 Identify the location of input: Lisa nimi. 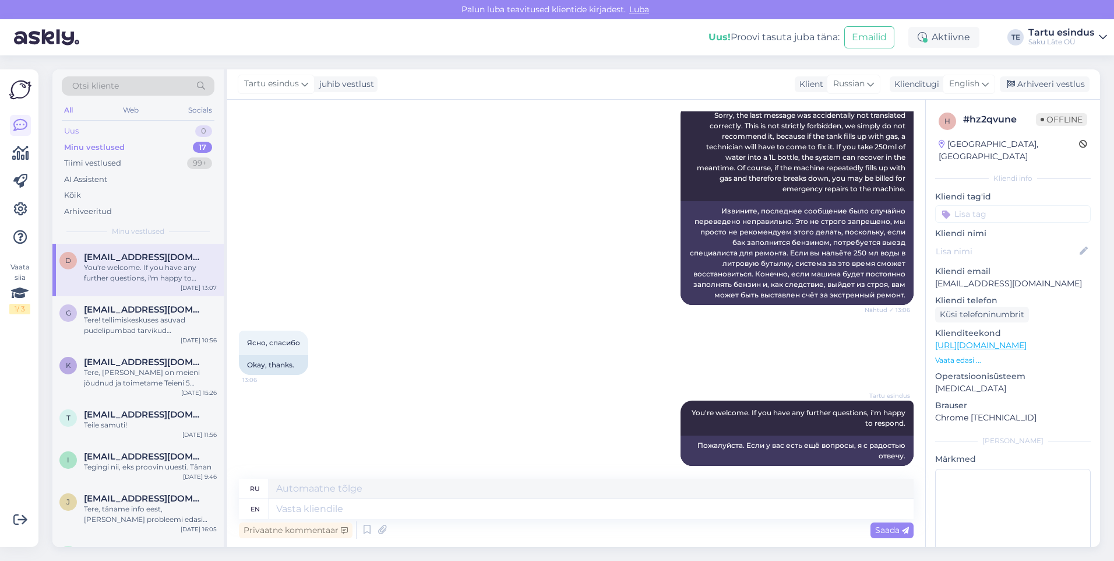
(1006, 251).